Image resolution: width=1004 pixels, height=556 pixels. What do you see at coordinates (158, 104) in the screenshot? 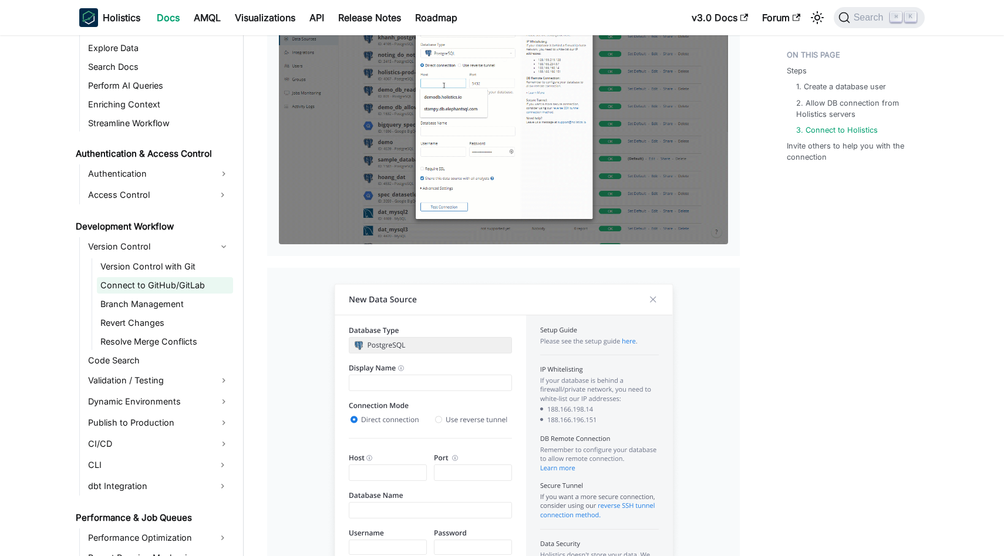
I see `a: Enriching Context` at bounding box center [158, 104].